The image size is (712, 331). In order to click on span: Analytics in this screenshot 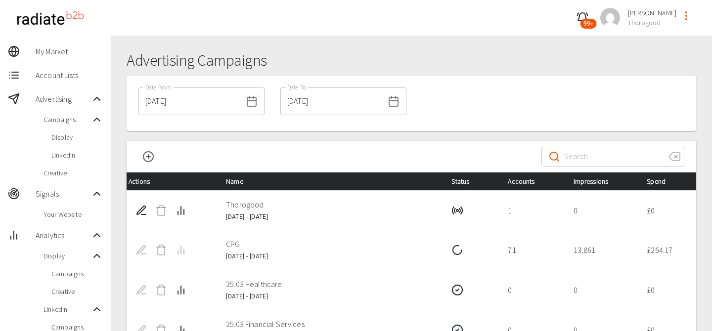, I will do `click(63, 235)`.